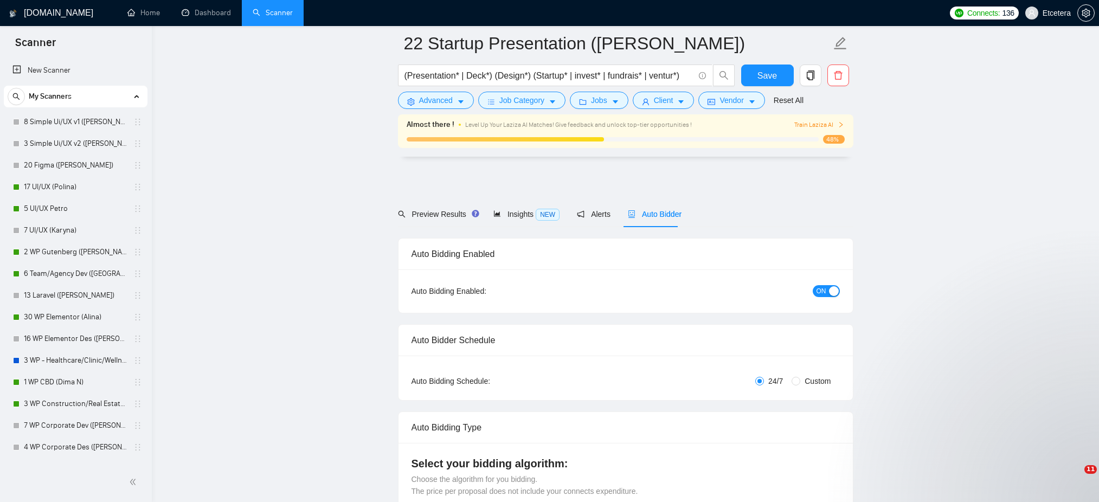 The width and height of the screenshot is (1099, 502). Describe the element at coordinates (775, 381) in the screenshot. I see `span: 24/7` at that location.